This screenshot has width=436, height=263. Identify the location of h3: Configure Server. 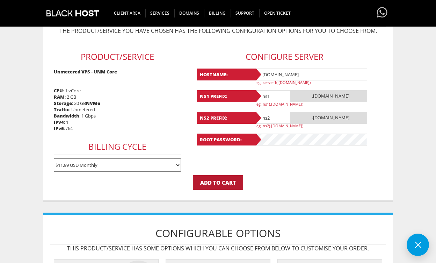
(284, 57).